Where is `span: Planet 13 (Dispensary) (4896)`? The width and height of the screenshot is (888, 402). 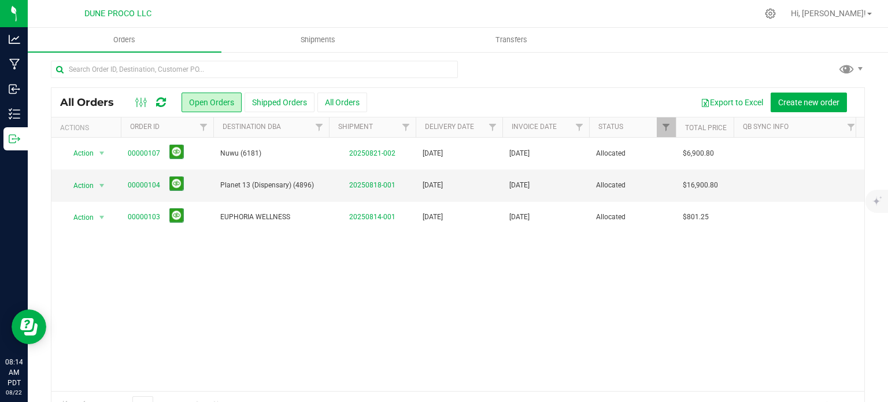 span: Planet 13 (Dispensary) (4896) is located at coordinates (271, 185).